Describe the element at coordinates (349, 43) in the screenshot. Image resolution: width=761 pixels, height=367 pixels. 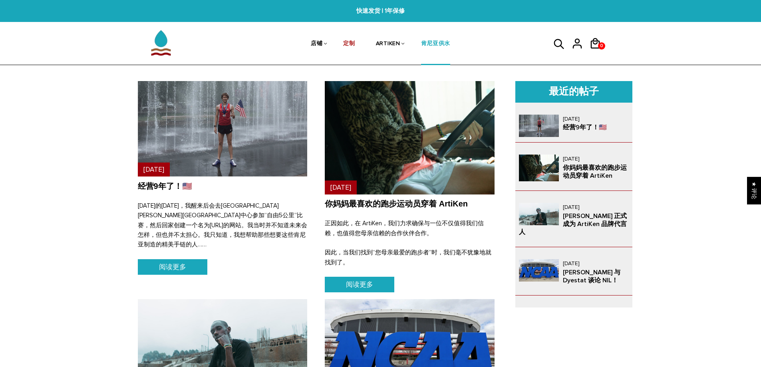
I see `font: 定制` at that location.